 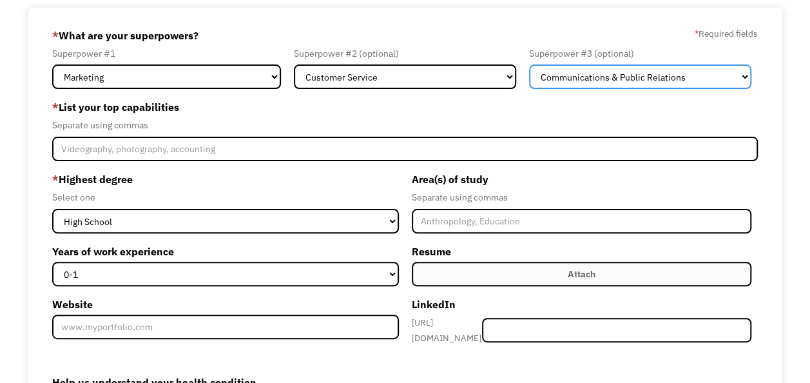 What do you see at coordinates (640, 54) in the screenshot?
I see `div: Superpower #3 (optional)` at bounding box center [640, 54].